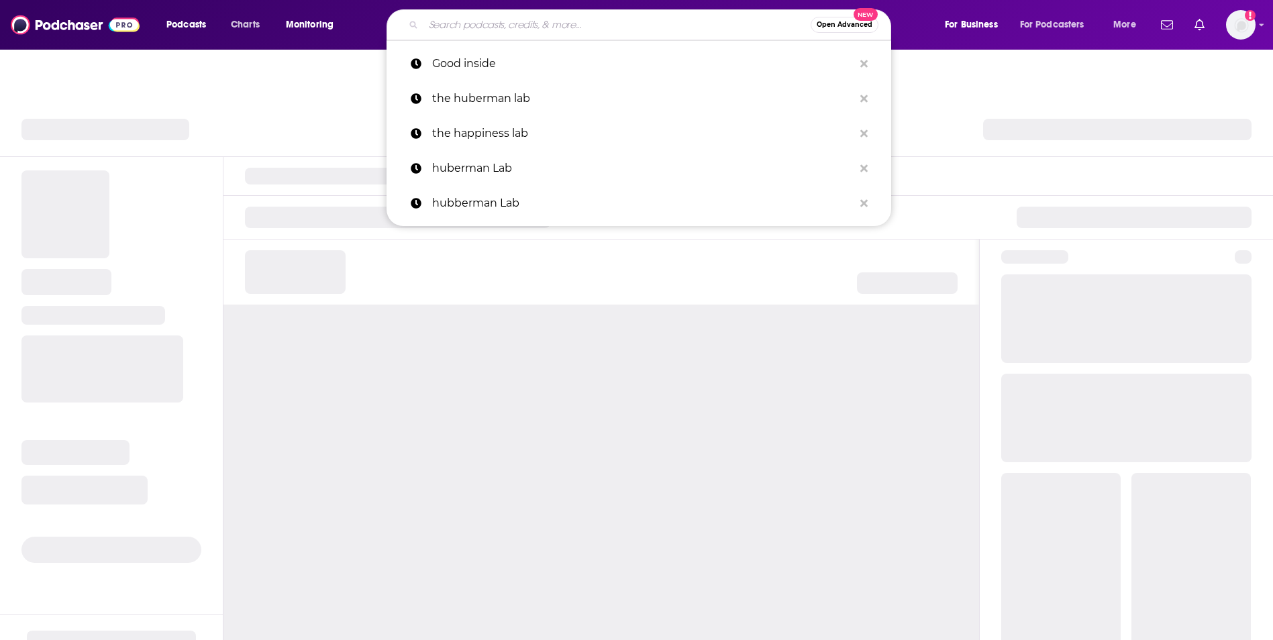 The width and height of the screenshot is (1273, 640). Describe the element at coordinates (186, 25) in the screenshot. I see `span: Podcasts` at that location.